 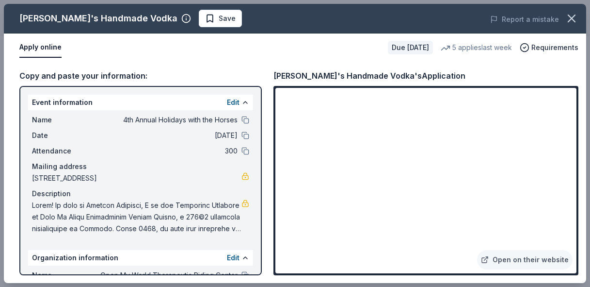 What do you see at coordinates (141, 258) in the screenshot?
I see `div: Organization information` at bounding box center [141, 258].